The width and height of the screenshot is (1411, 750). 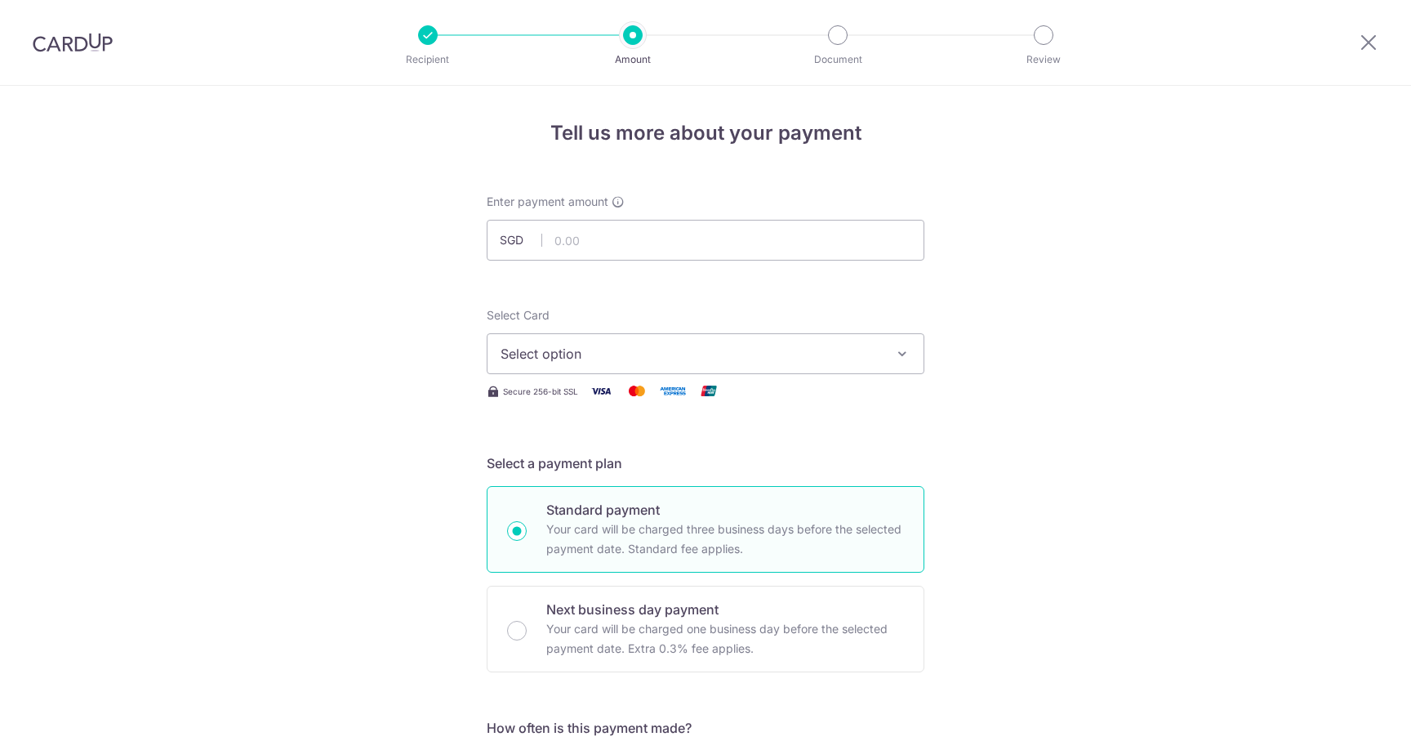 I want to click on span: Enter payment amount, so click(x=547, y=202).